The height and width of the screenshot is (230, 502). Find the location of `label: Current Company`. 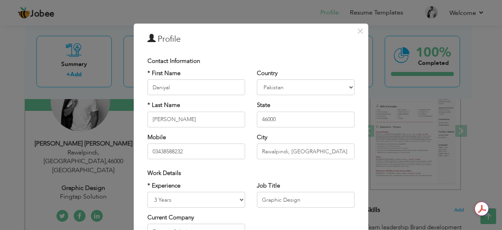

label: Current Company is located at coordinates (171, 217).